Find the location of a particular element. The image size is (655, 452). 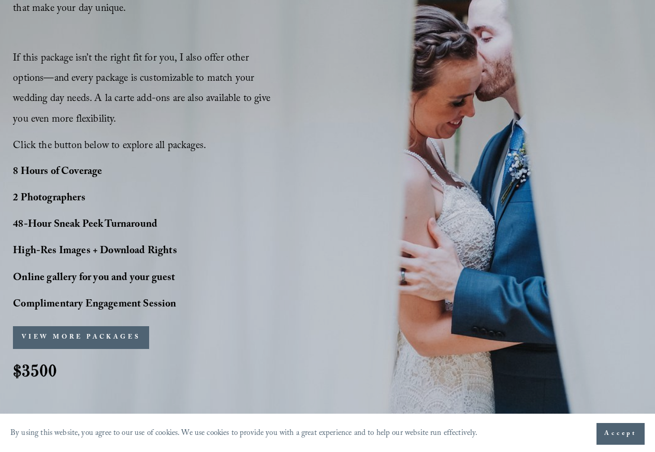

button: Accept is located at coordinates (620, 434).